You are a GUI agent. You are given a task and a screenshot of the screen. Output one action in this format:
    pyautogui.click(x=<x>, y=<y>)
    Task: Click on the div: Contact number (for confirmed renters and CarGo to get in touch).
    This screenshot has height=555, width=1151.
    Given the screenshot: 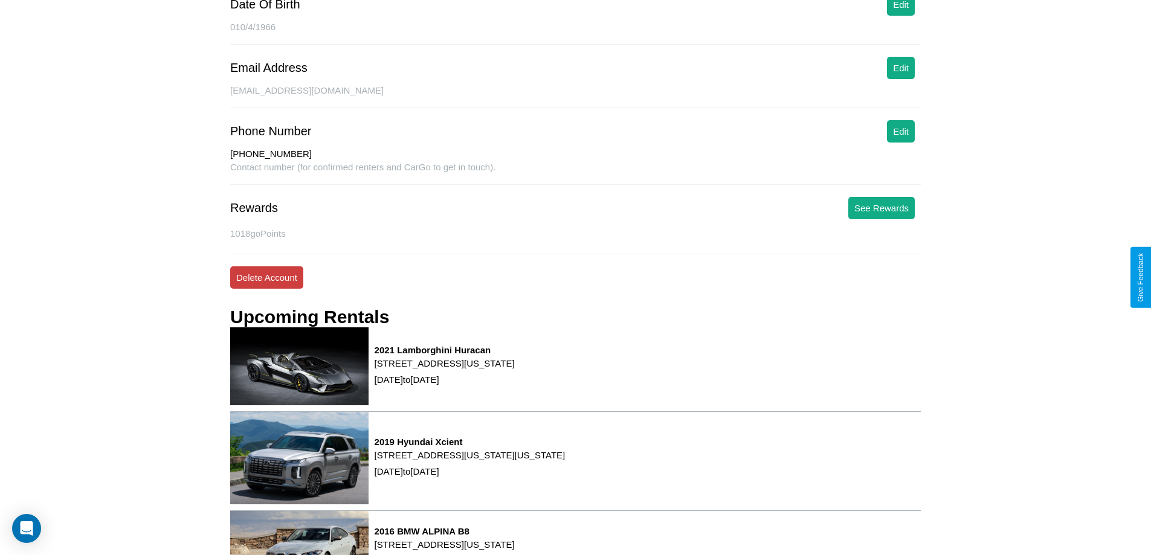 What is the action you would take?
    pyautogui.click(x=575, y=173)
    